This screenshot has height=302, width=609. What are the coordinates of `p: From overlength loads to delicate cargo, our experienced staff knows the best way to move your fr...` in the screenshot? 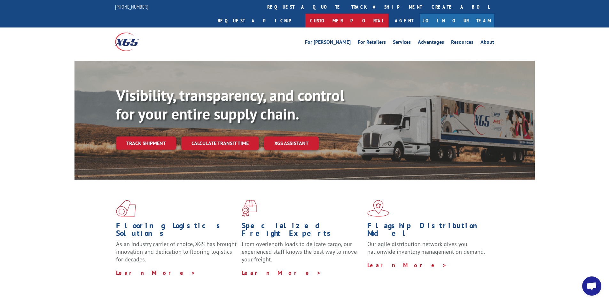 It's located at (302, 254).